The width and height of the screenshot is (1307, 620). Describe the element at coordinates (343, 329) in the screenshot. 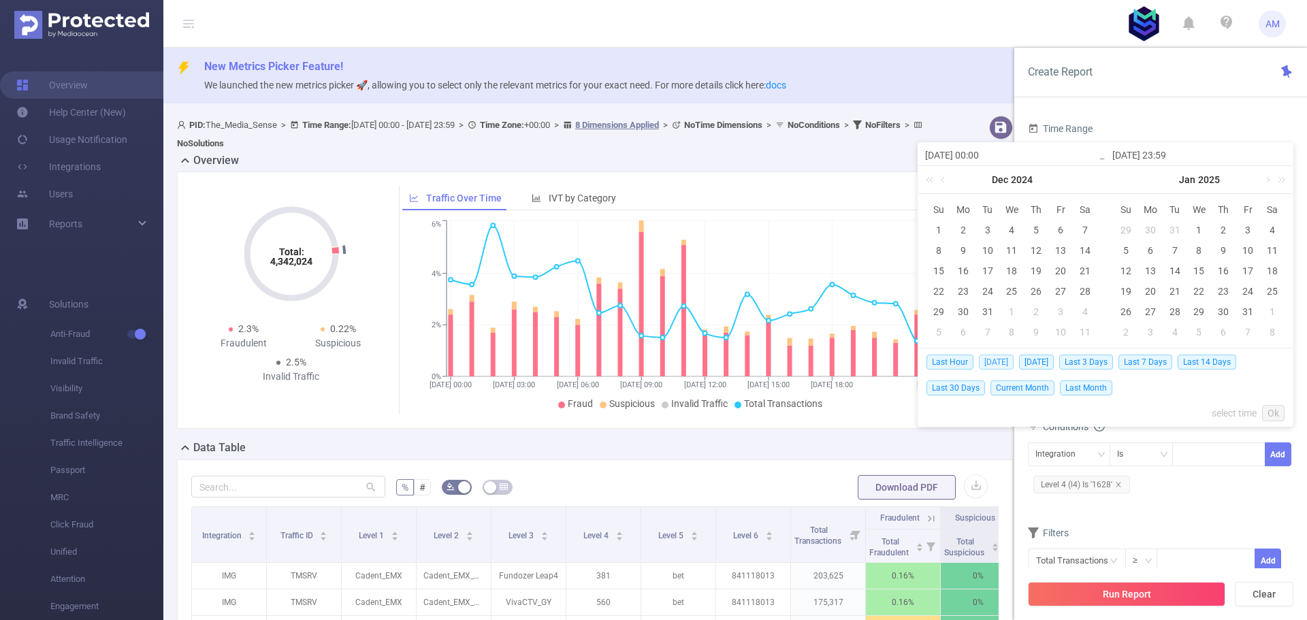

I see `span: 0.22%` at that location.